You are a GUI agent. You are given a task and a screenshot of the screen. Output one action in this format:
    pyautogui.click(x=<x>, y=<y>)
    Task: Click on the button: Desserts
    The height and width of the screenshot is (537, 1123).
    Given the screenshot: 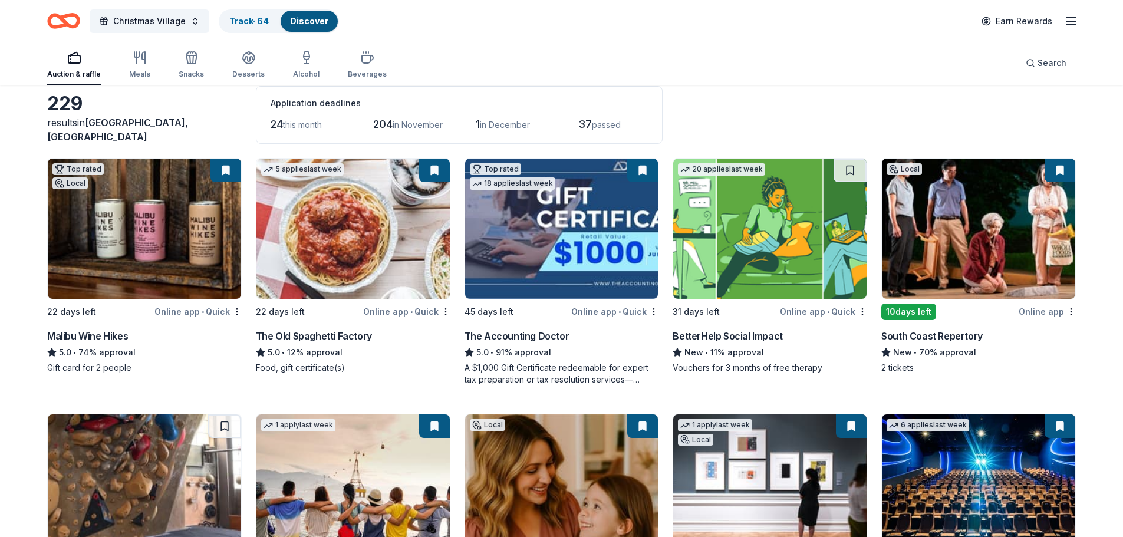 What is the action you would take?
    pyautogui.click(x=248, y=65)
    